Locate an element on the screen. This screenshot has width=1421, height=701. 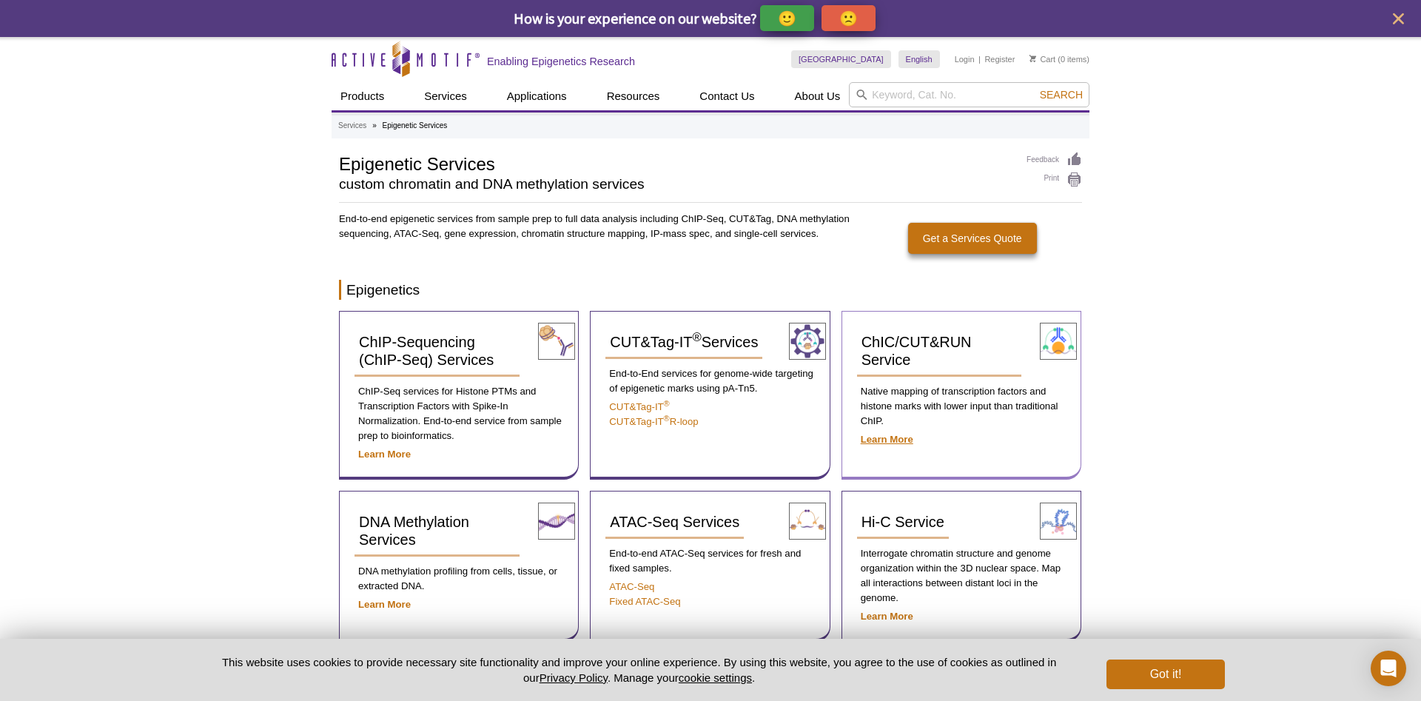
a: CUT&Tag-IT®R-loop is located at coordinates (654, 421).